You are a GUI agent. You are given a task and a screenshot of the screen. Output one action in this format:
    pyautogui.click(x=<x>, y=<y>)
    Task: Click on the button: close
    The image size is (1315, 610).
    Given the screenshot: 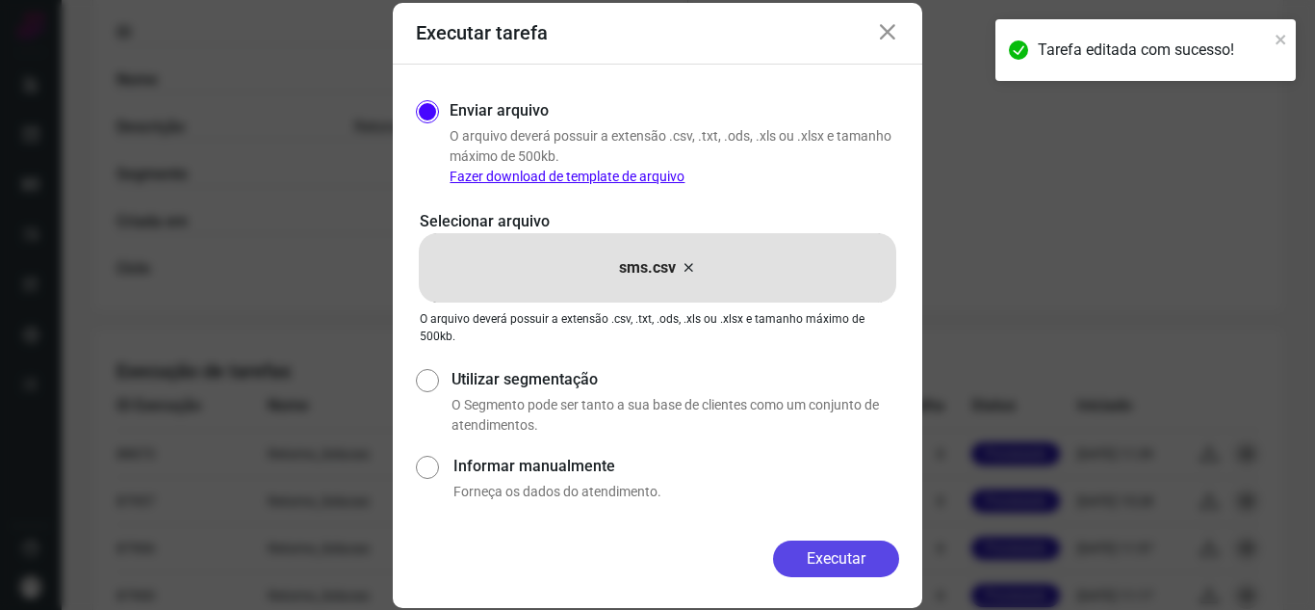 What is the action you would take?
    pyautogui.click(x=1282, y=39)
    